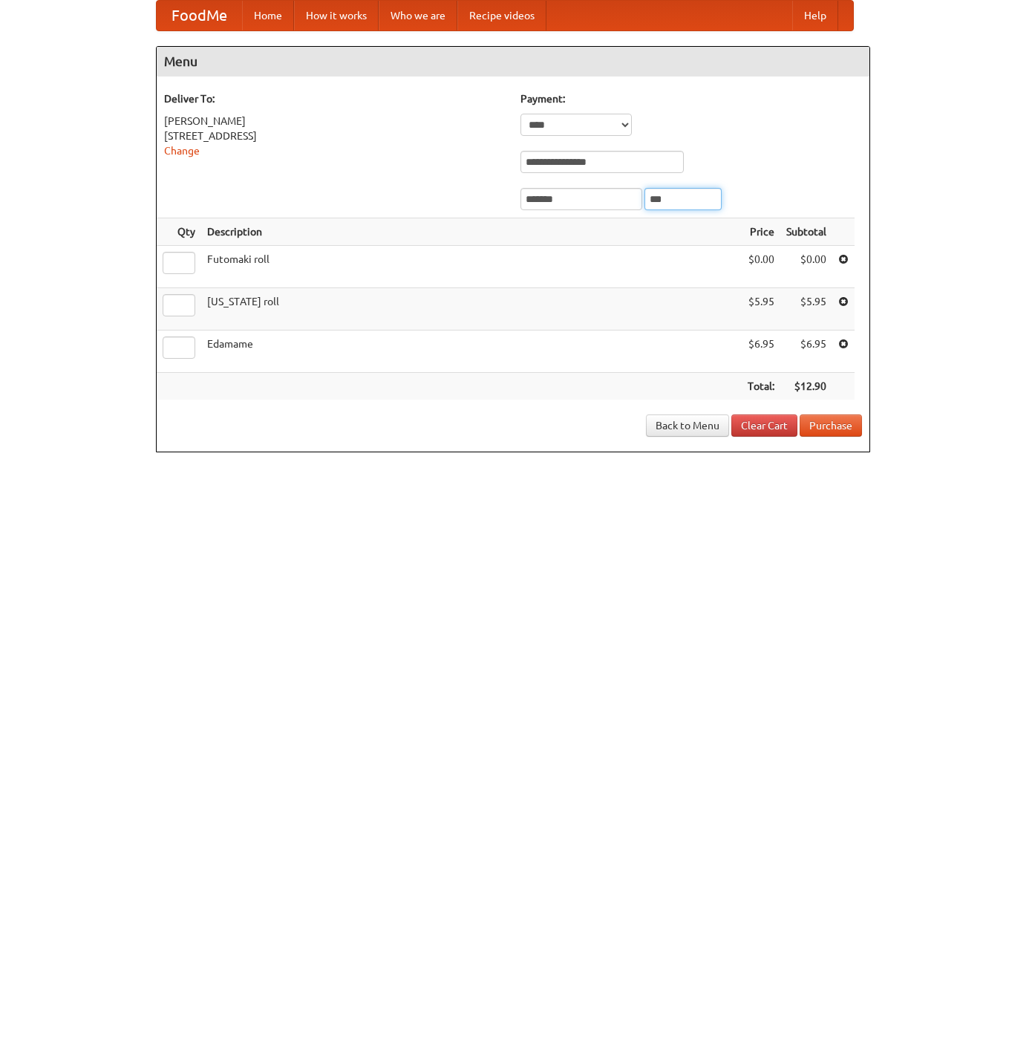  I want to click on a: Help, so click(815, 16).